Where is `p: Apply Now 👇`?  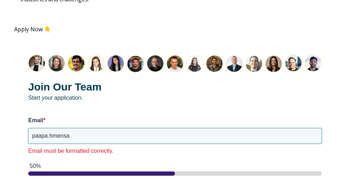 p: Apply Now 👇 is located at coordinates (175, 29).